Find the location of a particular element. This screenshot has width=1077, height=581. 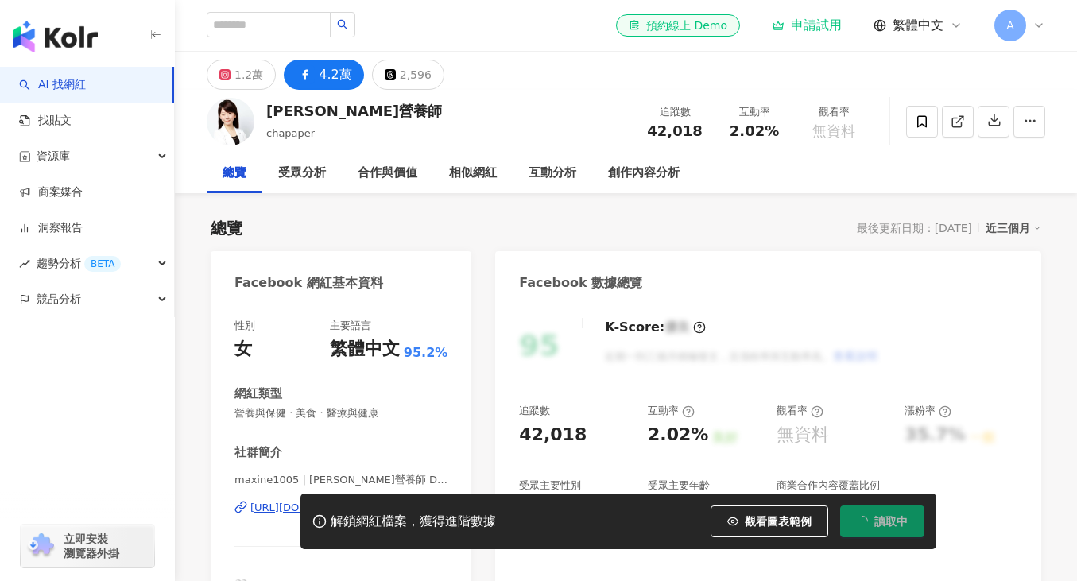

div: 解鎖網紅檔案，獲得進階數據 is located at coordinates (413, 521).